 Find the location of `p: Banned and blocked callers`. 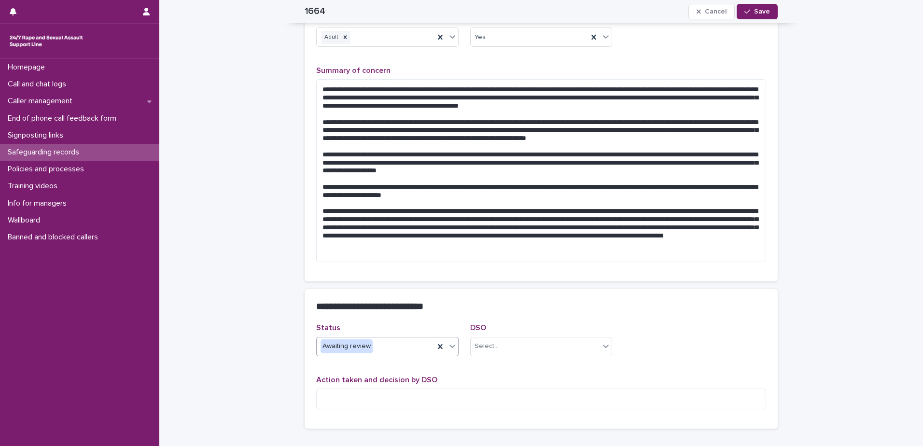

p: Banned and blocked callers is located at coordinates (55, 237).